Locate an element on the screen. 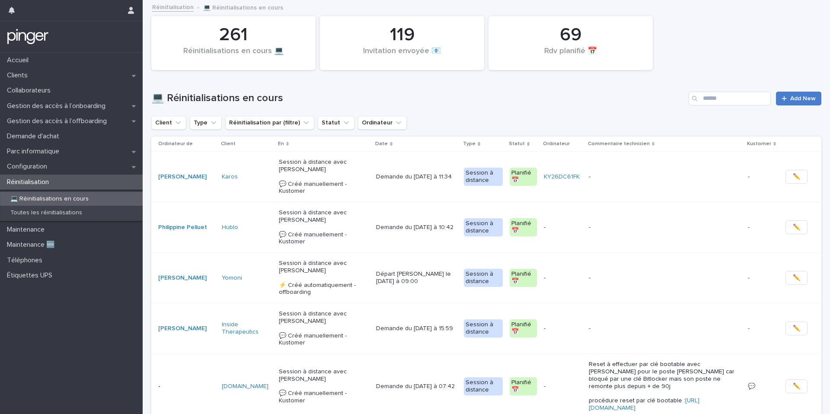 The image size is (830, 414). p: Clients is located at coordinates (19, 75).